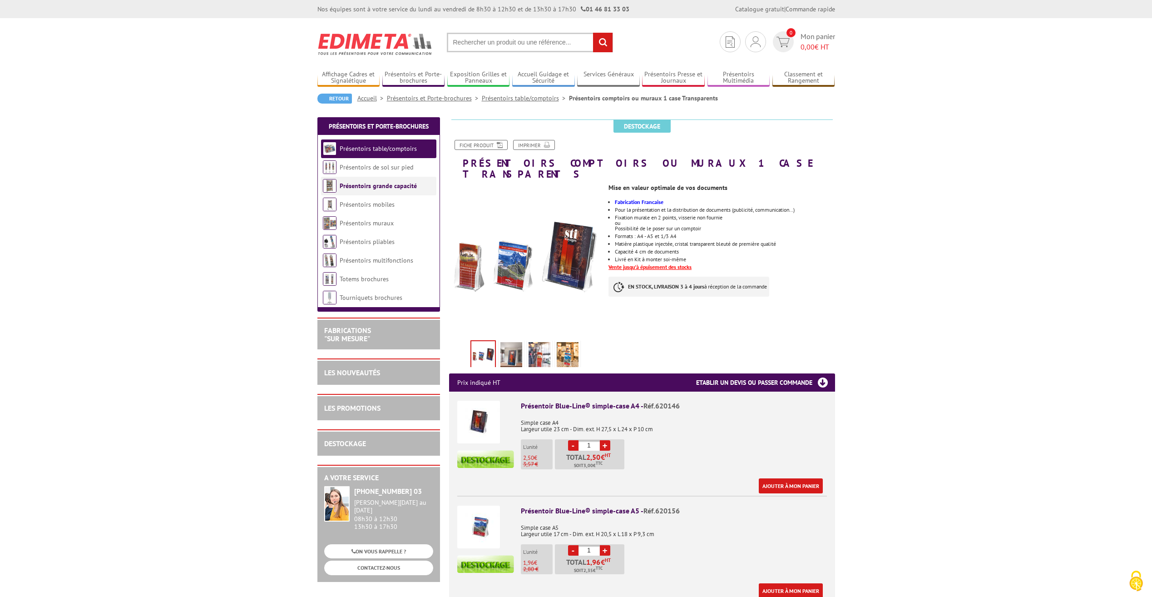 The image size is (1152, 597). What do you see at coordinates (567, 356) in the screenshot?
I see `img: 620156_presentoir_blue-line_a5.jpg` at bounding box center [567, 356].